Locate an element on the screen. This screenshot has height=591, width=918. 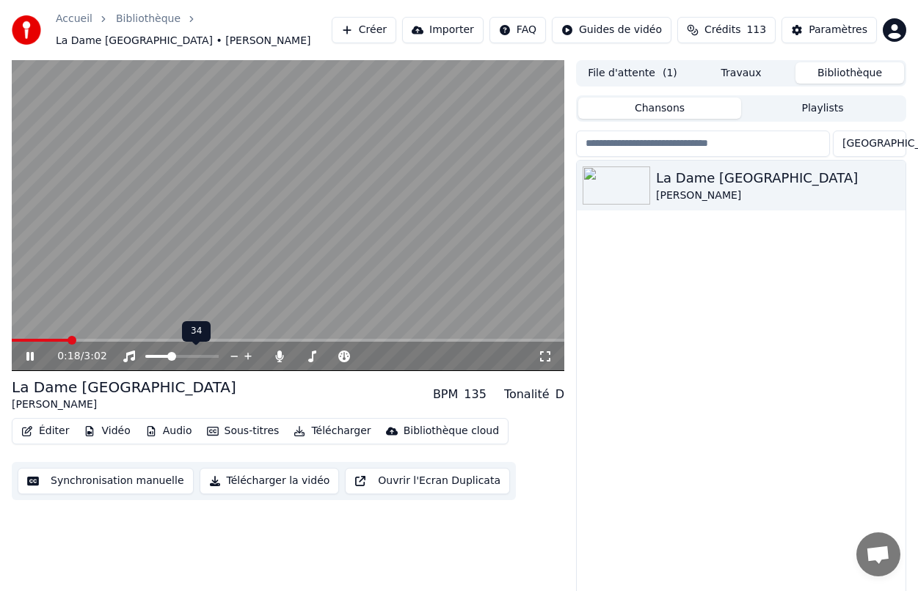
div: Tonalité is located at coordinates (527, 395).